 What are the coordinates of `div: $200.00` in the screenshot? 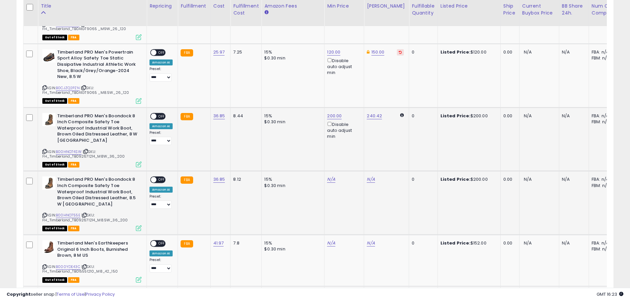 It's located at (468, 116).